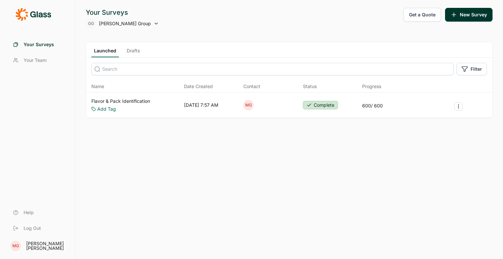  What do you see at coordinates (477, 69) in the screenshot?
I see `span: Filter` at bounding box center [477, 69].